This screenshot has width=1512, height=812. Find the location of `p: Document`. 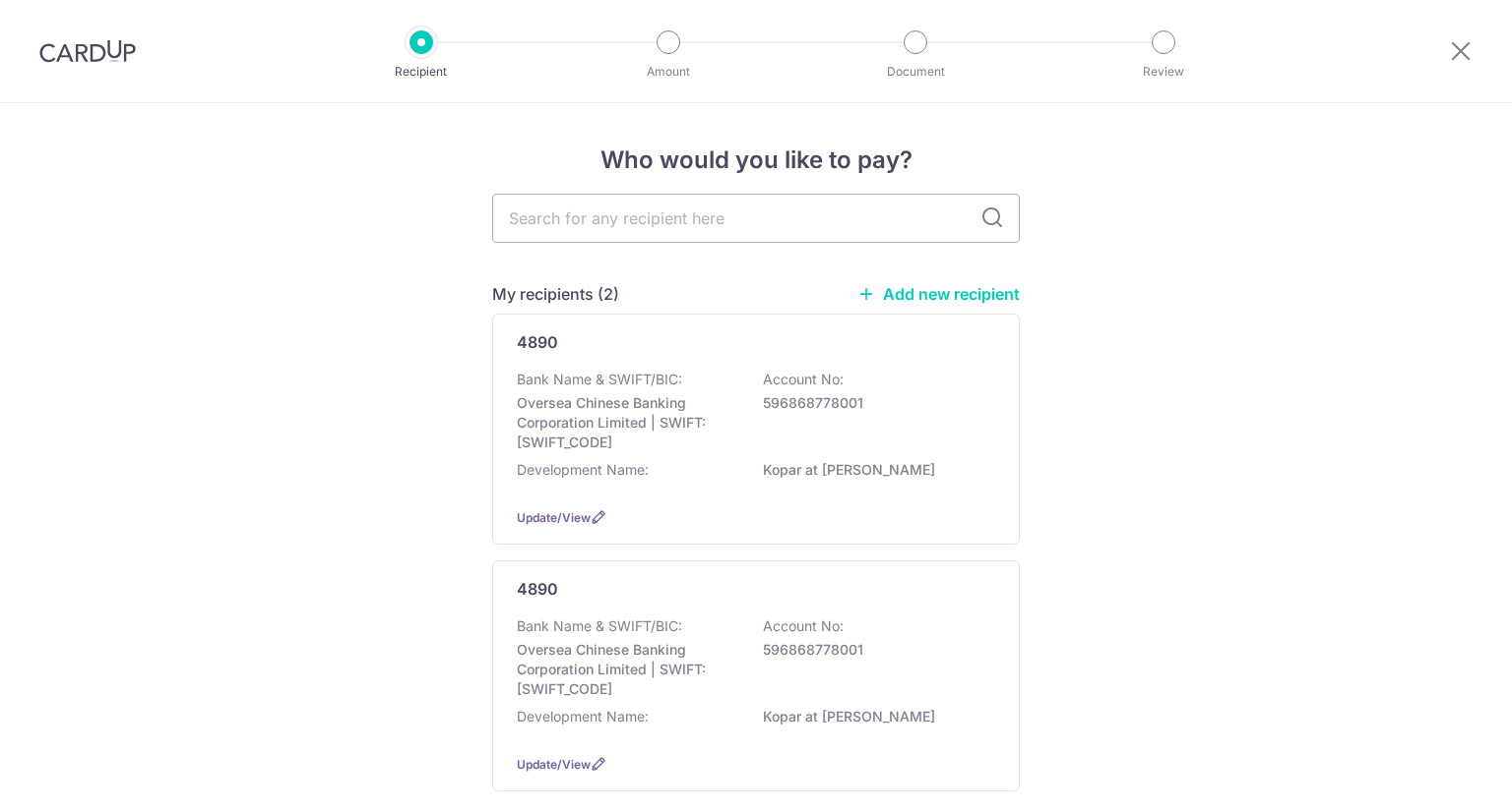

p: Document is located at coordinates (916, 72).